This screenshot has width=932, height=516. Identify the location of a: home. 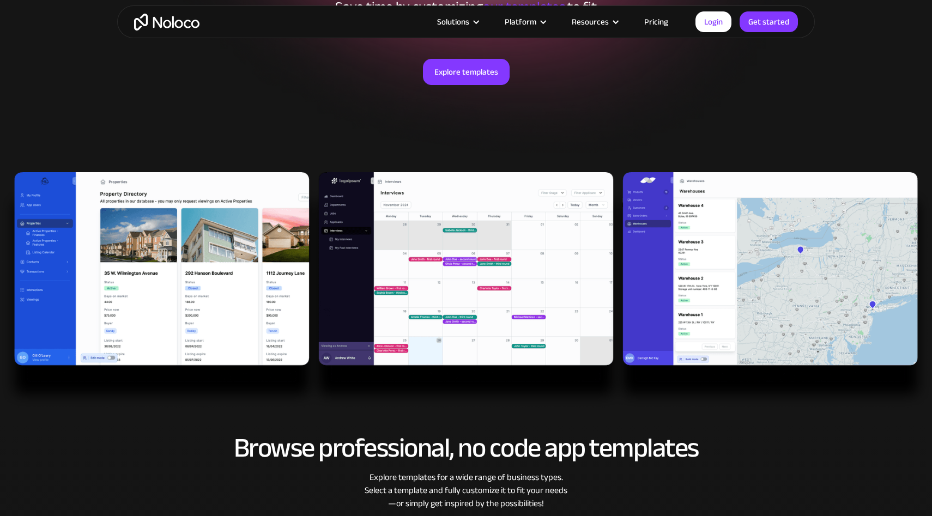
(167, 22).